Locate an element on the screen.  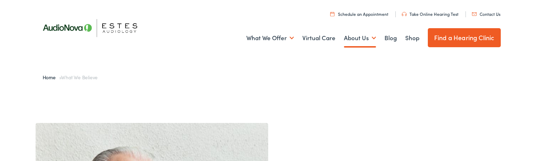
a: Virtual Care is located at coordinates (319, 38).